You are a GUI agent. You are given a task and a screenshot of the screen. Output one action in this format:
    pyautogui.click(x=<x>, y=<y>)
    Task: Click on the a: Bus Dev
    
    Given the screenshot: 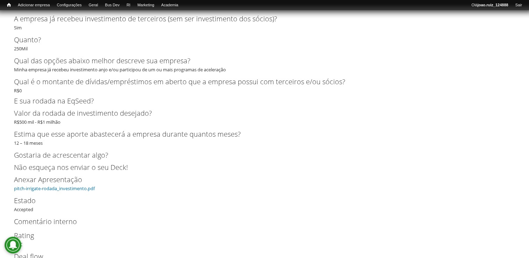 What is the action you would take?
    pyautogui.click(x=112, y=5)
    